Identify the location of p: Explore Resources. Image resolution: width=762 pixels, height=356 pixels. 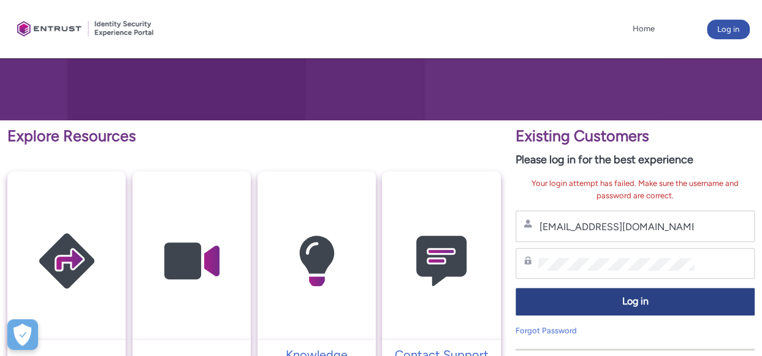
(254, 136).